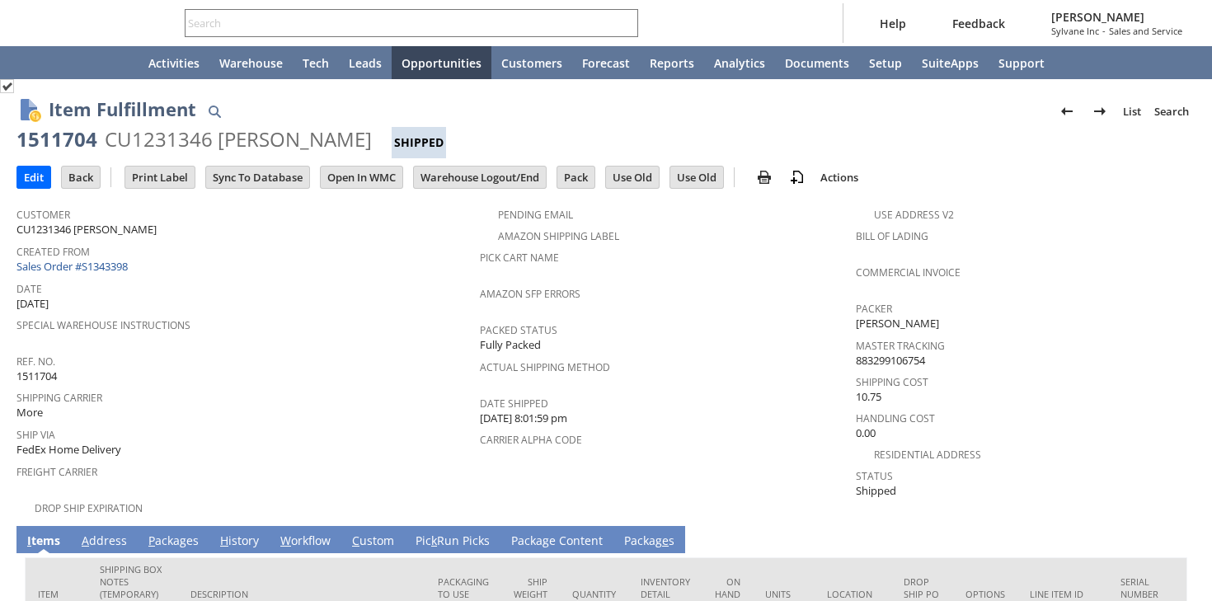 This screenshot has width=1212, height=601. Describe the element at coordinates (530, 588) in the screenshot. I see `div: Ship Weight` at that location.